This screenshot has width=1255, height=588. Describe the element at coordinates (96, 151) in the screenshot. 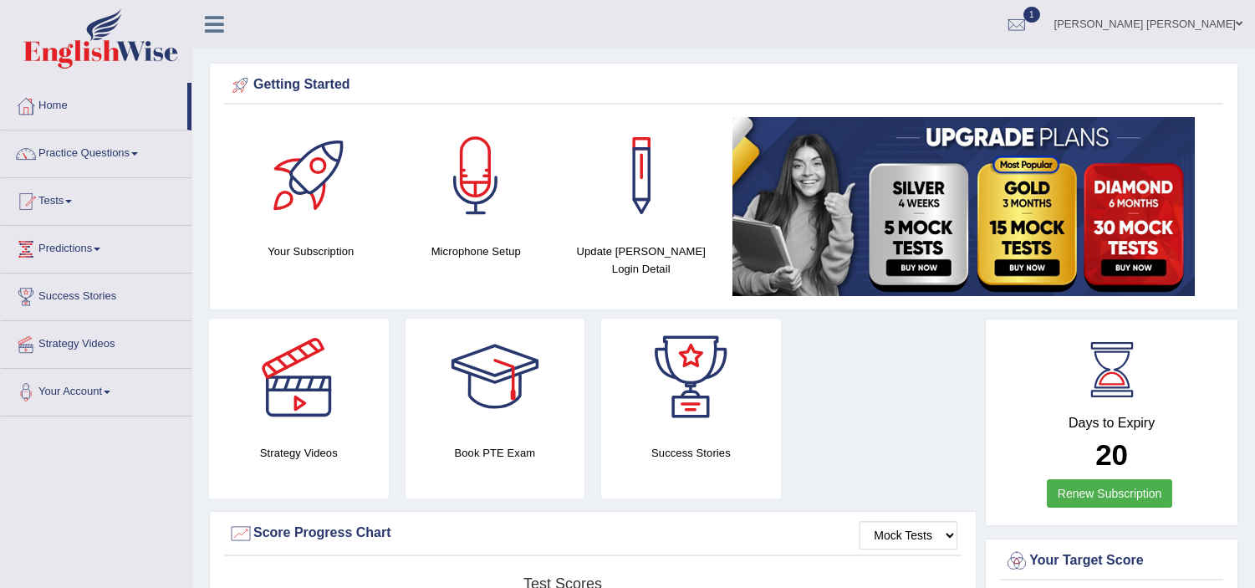

I see `a: Practice Questions` at that location.